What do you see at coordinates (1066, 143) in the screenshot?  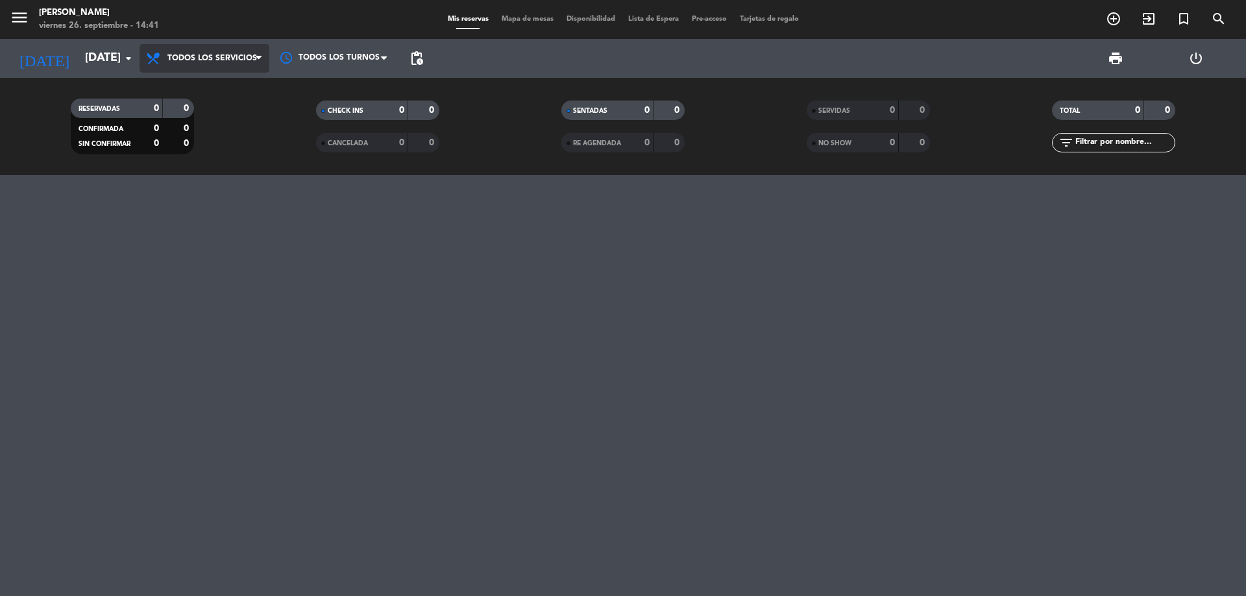 I see `i: filter_list` at bounding box center [1066, 143].